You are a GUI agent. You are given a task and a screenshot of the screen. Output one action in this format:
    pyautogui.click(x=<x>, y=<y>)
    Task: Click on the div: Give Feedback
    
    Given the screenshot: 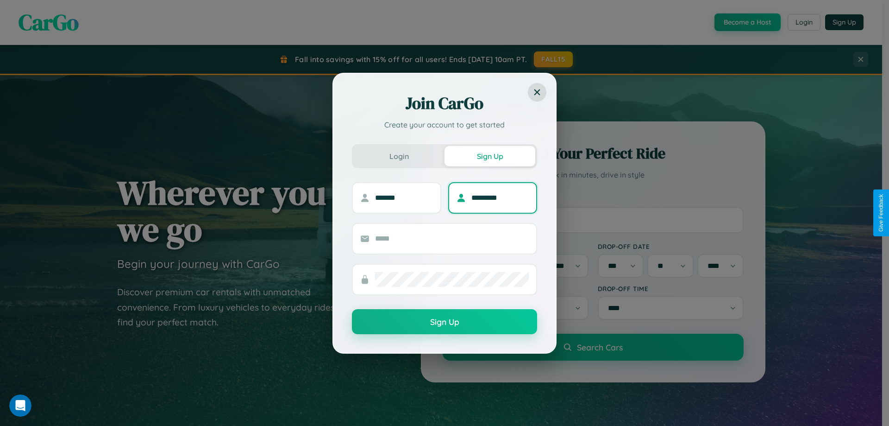 What is the action you would take?
    pyautogui.click(x=881, y=213)
    